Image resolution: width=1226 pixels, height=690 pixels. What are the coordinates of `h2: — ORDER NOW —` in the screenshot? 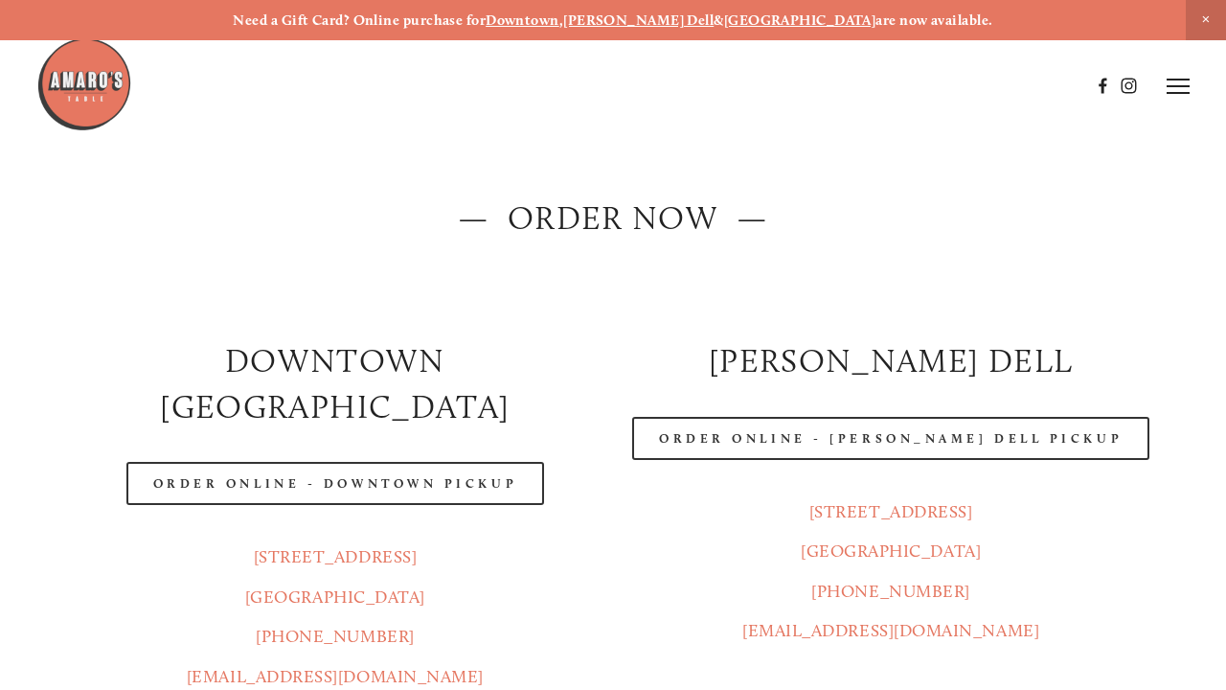 It's located at (613, 218).